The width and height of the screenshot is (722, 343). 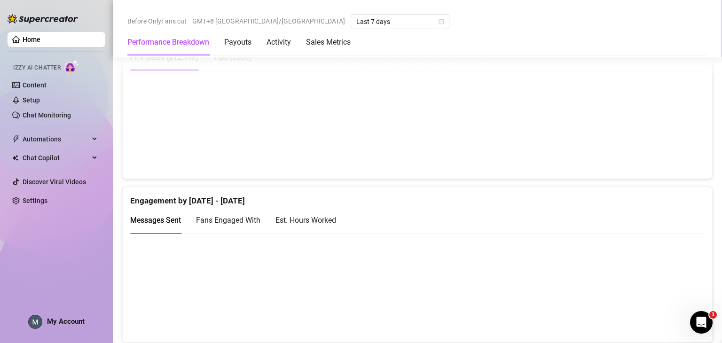 What do you see at coordinates (35, 322) in the screenshot?
I see `img: ACg8ocLEUq6BudusSbFUgfJHT7ol7Uq-BuQYr5d-mnjl9iaMWv35IQ=s96-c` at bounding box center [35, 322].